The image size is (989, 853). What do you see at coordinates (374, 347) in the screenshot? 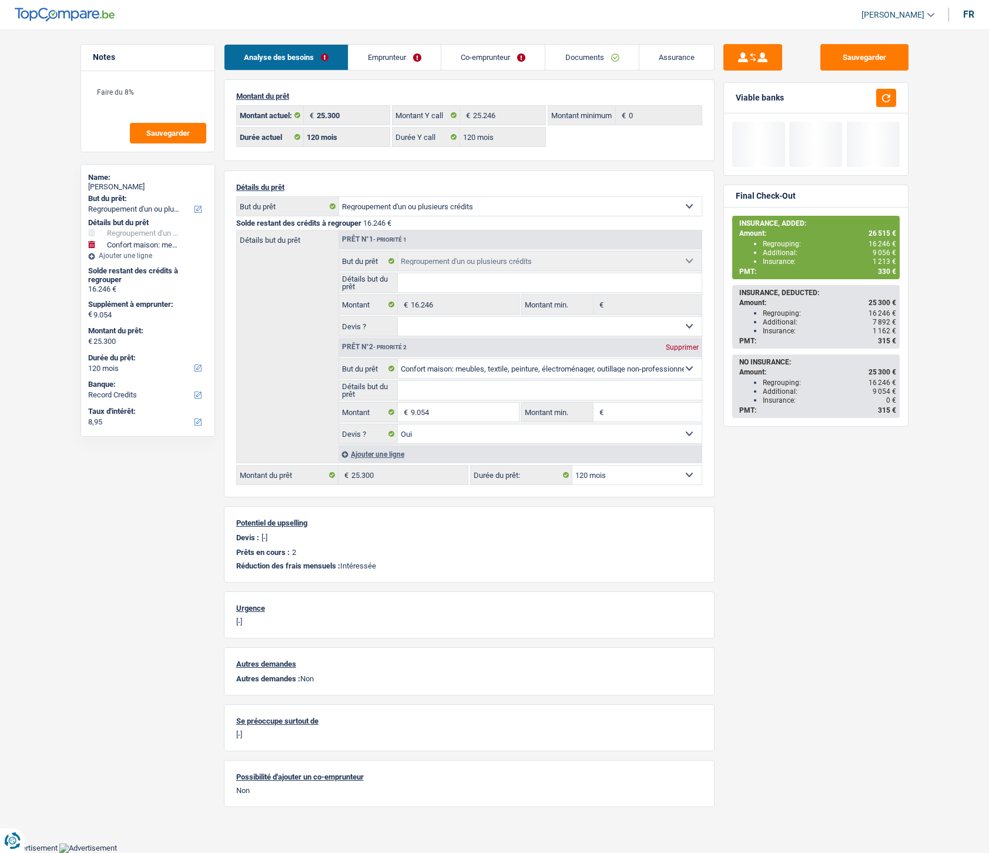
I see `div: Prêt n°2` at bounding box center [374, 347].